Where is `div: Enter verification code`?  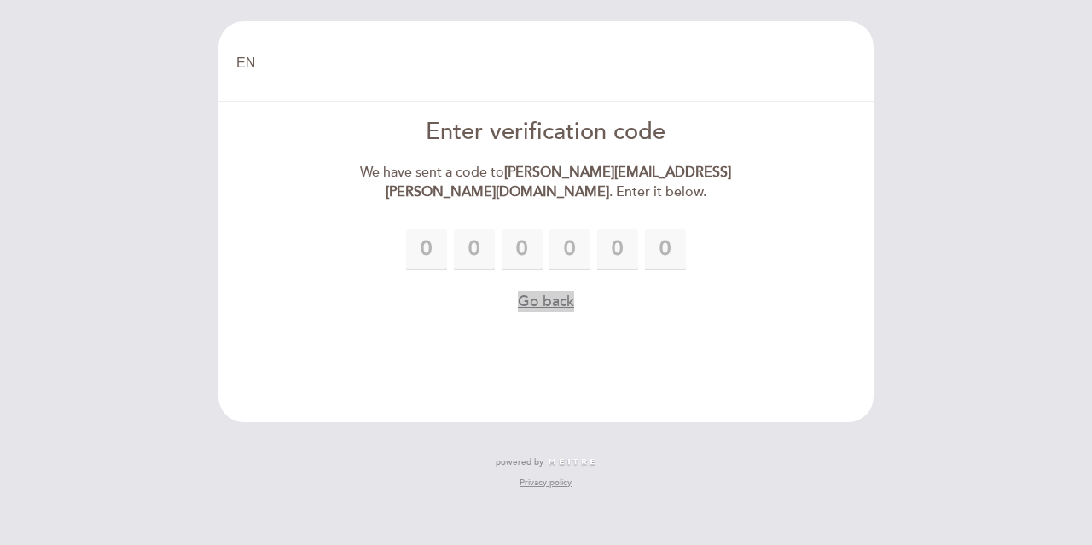
div: Enter verification code is located at coordinates (546, 132).